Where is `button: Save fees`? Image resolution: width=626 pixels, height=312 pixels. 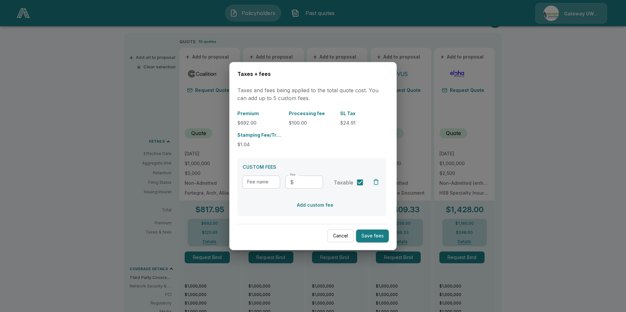 button: Save fees is located at coordinates (373, 236).